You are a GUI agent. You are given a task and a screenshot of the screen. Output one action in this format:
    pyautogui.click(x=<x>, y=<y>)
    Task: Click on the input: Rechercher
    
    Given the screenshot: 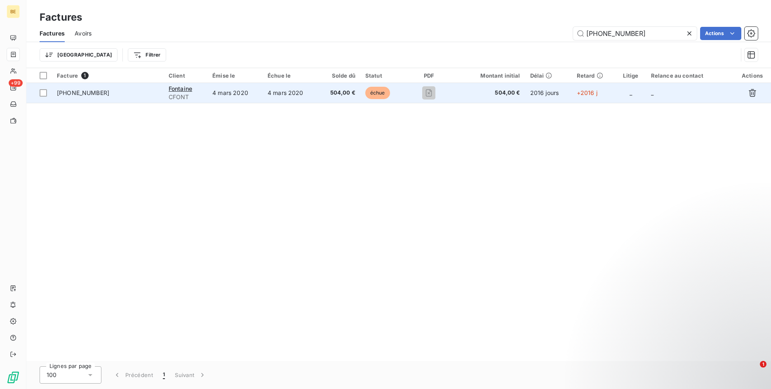 What is the action you would take?
    pyautogui.click(x=635, y=33)
    